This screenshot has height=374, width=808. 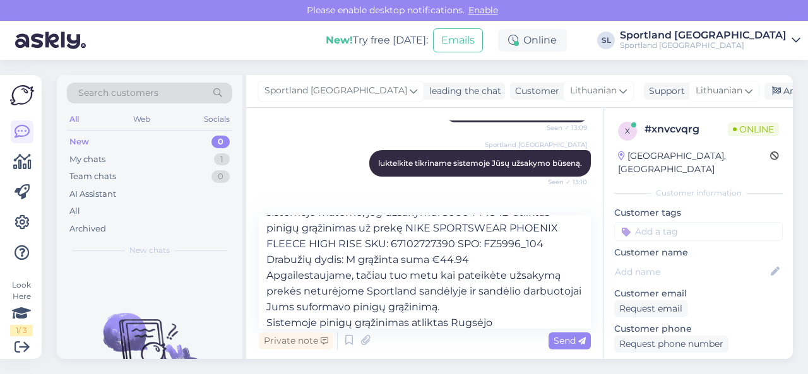 What do you see at coordinates (483, 10) in the screenshot?
I see `span: Enable` at bounding box center [483, 10].